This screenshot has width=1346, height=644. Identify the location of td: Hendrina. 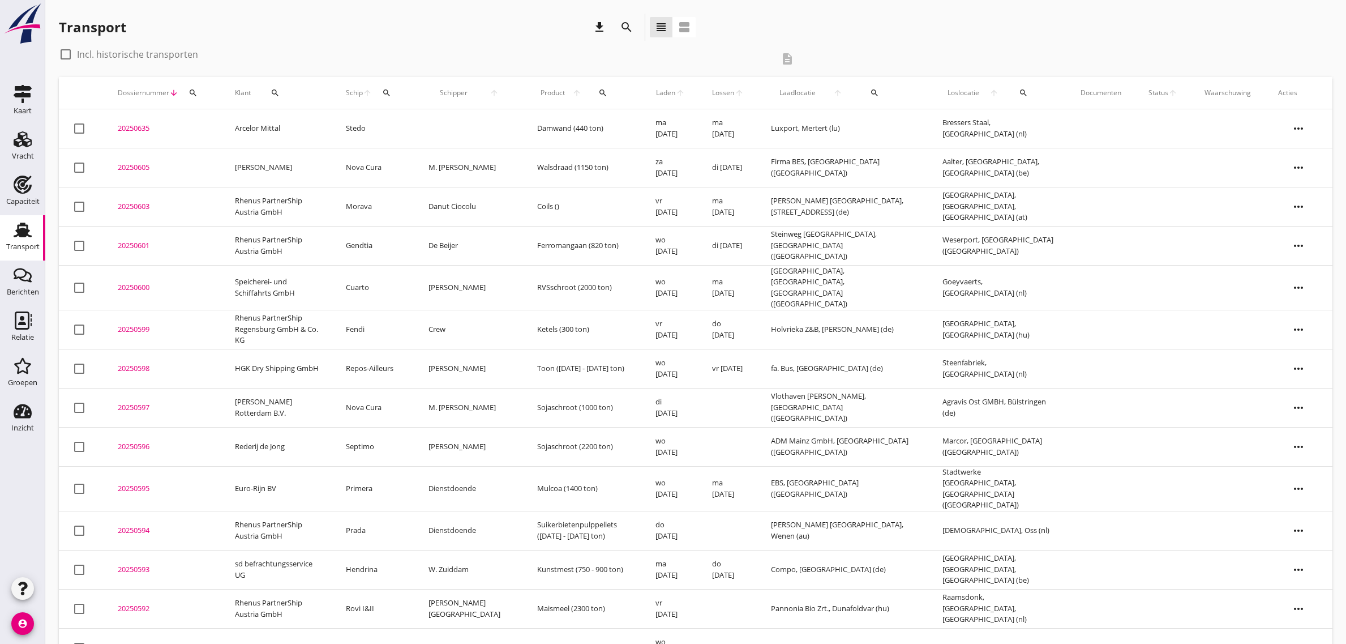
(374, 569).